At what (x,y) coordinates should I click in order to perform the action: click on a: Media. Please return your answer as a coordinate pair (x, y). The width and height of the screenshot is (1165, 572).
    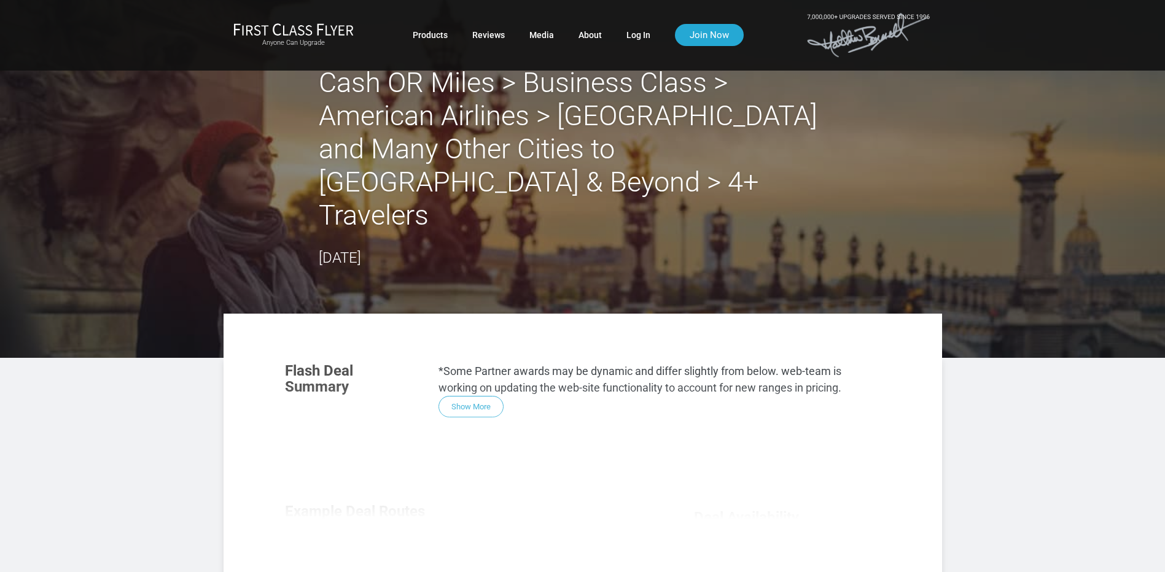
    Looking at the image, I should click on (542, 35).